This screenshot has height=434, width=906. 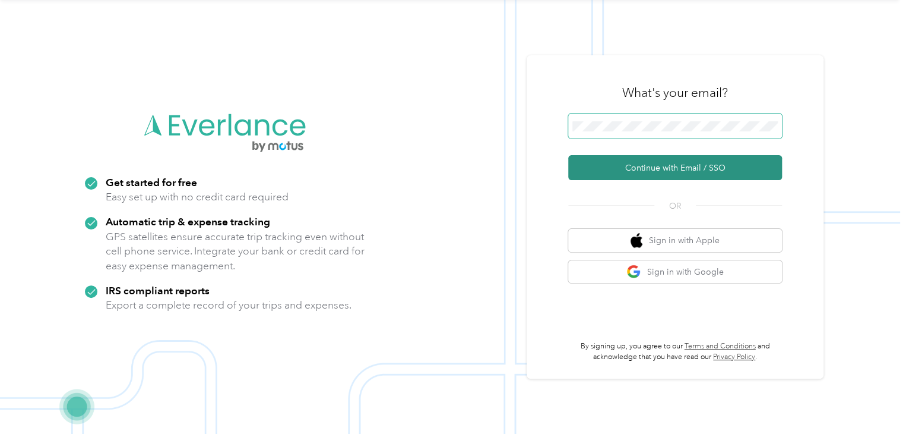 I want to click on button: Continue with Email / SSO, so click(x=675, y=167).